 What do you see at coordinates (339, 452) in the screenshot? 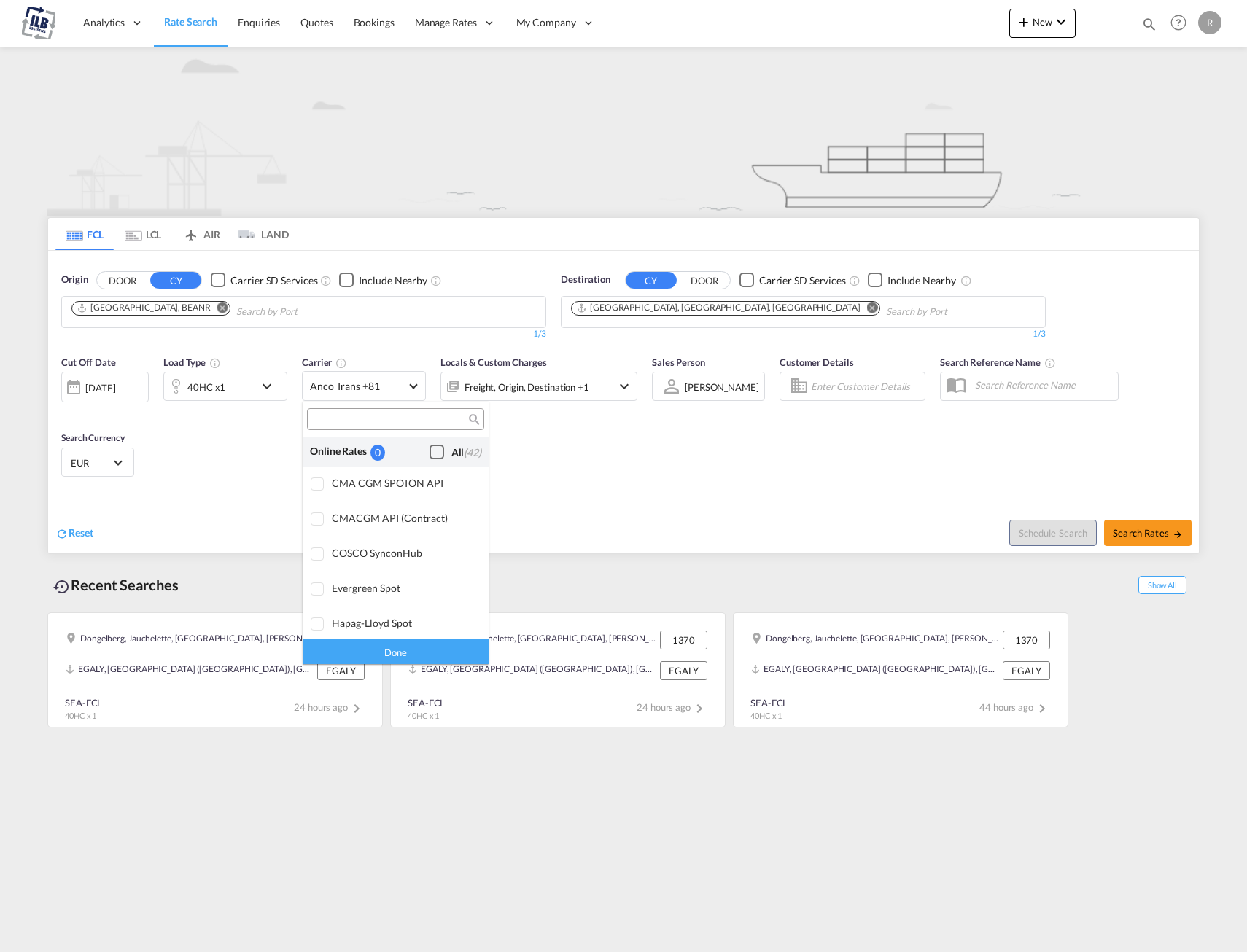
I see `div: Online Rates` at bounding box center [339, 452].